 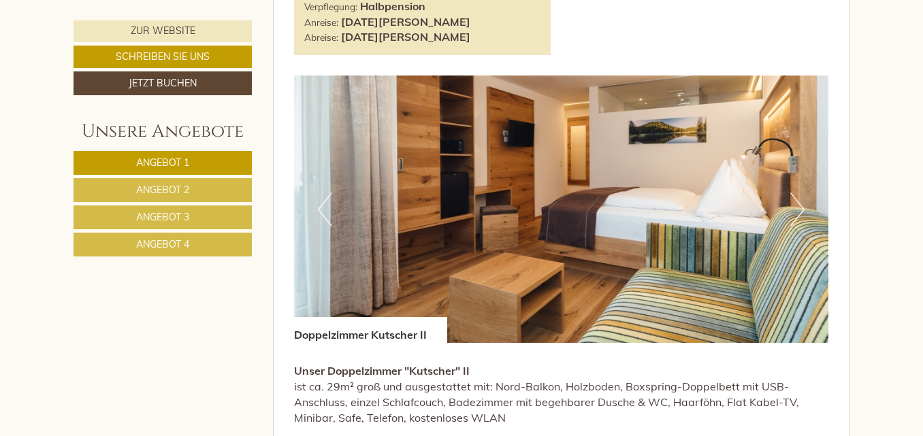 I want to click on span: Angebot 2, so click(x=163, y=190).